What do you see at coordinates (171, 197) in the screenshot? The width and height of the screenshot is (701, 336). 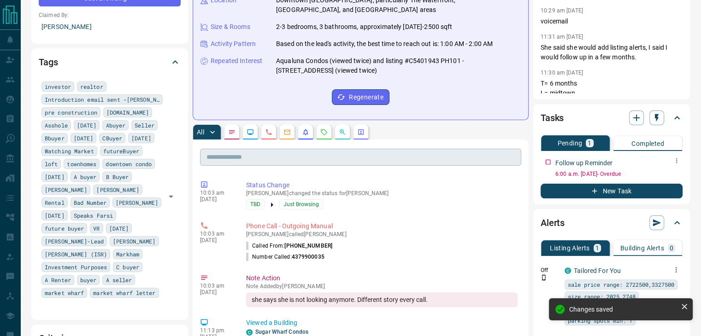 I see `button: Open` at bounding box center [171, 197].